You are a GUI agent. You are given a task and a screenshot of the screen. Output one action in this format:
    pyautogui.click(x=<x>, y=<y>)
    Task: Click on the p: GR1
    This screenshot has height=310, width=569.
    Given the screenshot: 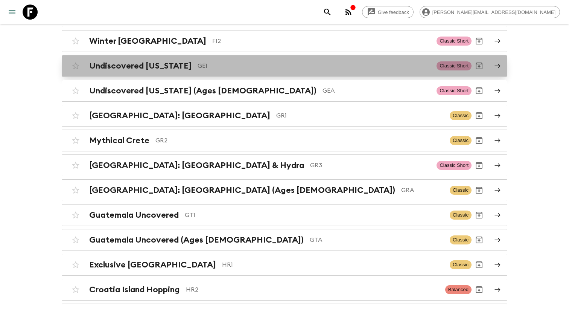 What is the action you would take?
    pyautogui.click(x=360, y=115)
    